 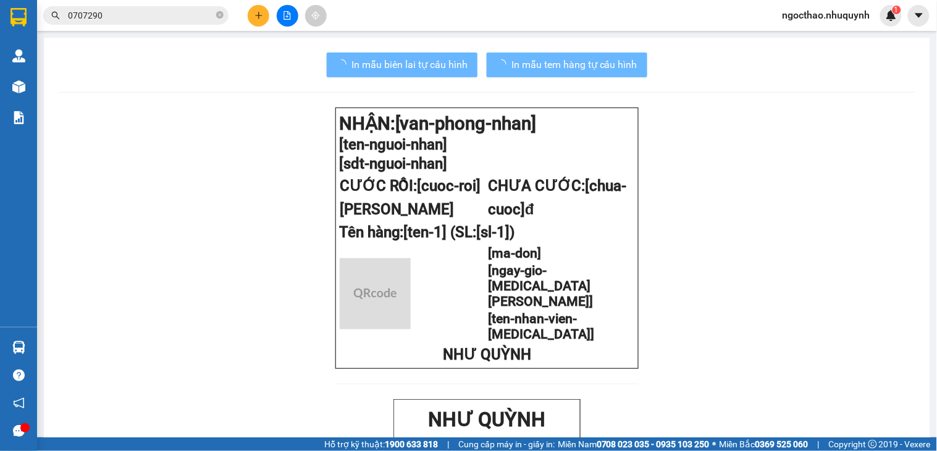 I want to click on span: question-circle, so click(x=19, y=375).